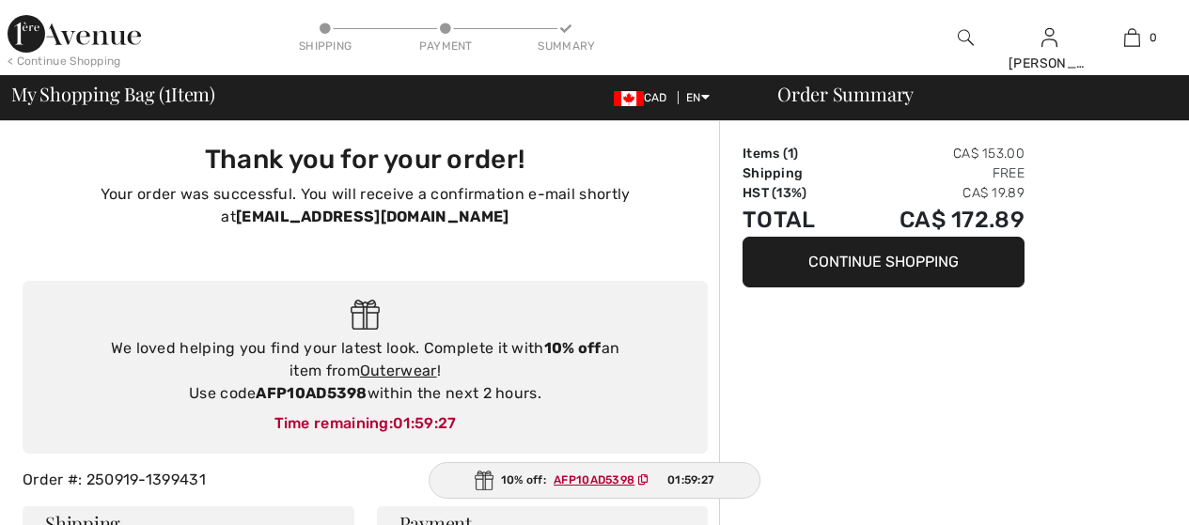  What do you see at coordinates (965, 38) in the screenshot?
I see `img: search the website` at bounding box center [965, 38].